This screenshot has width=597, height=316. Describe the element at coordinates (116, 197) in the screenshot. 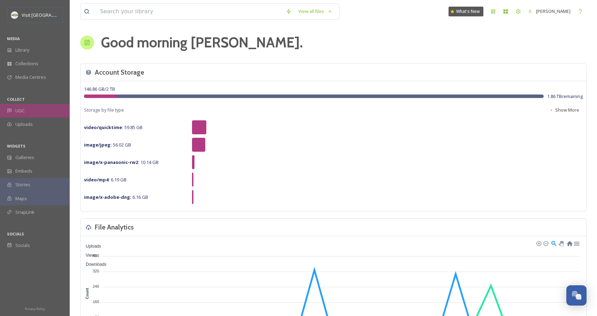

I see `span: 6.16 GB` at that location.